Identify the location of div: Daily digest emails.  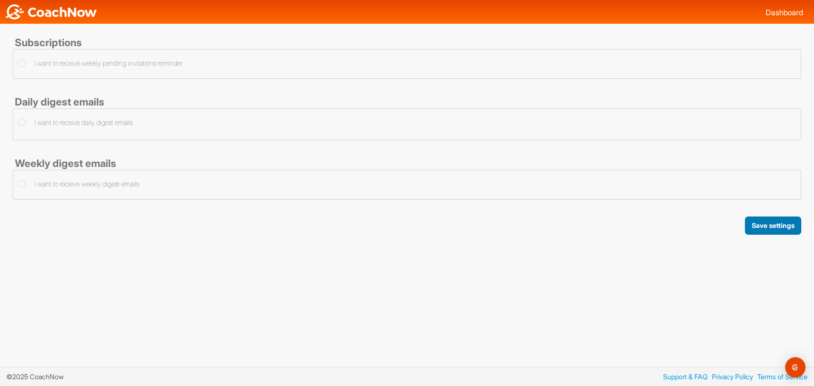
(407, 102).